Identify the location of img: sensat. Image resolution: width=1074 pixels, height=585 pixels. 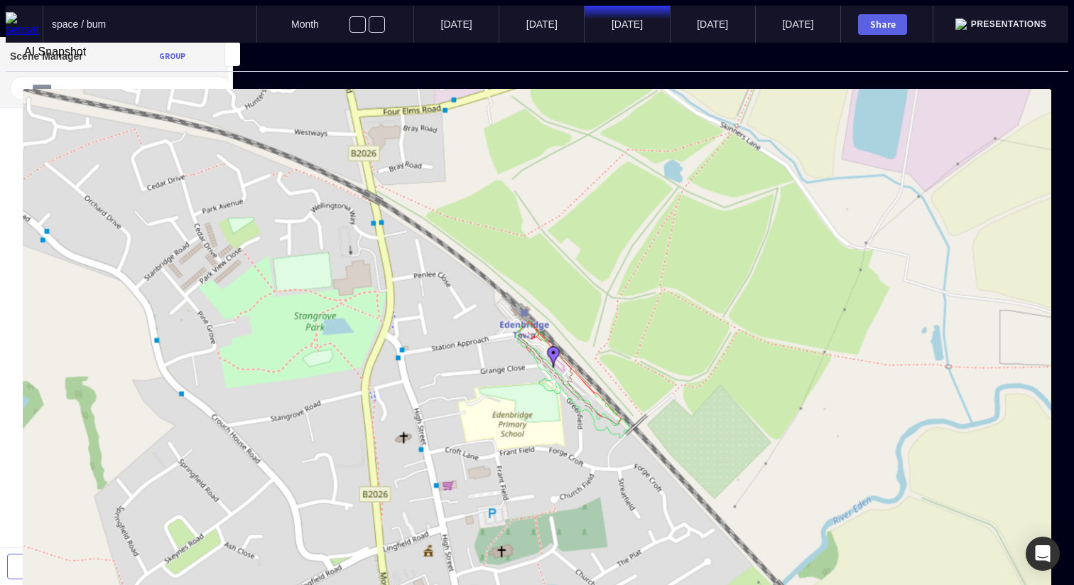
(24, 24).